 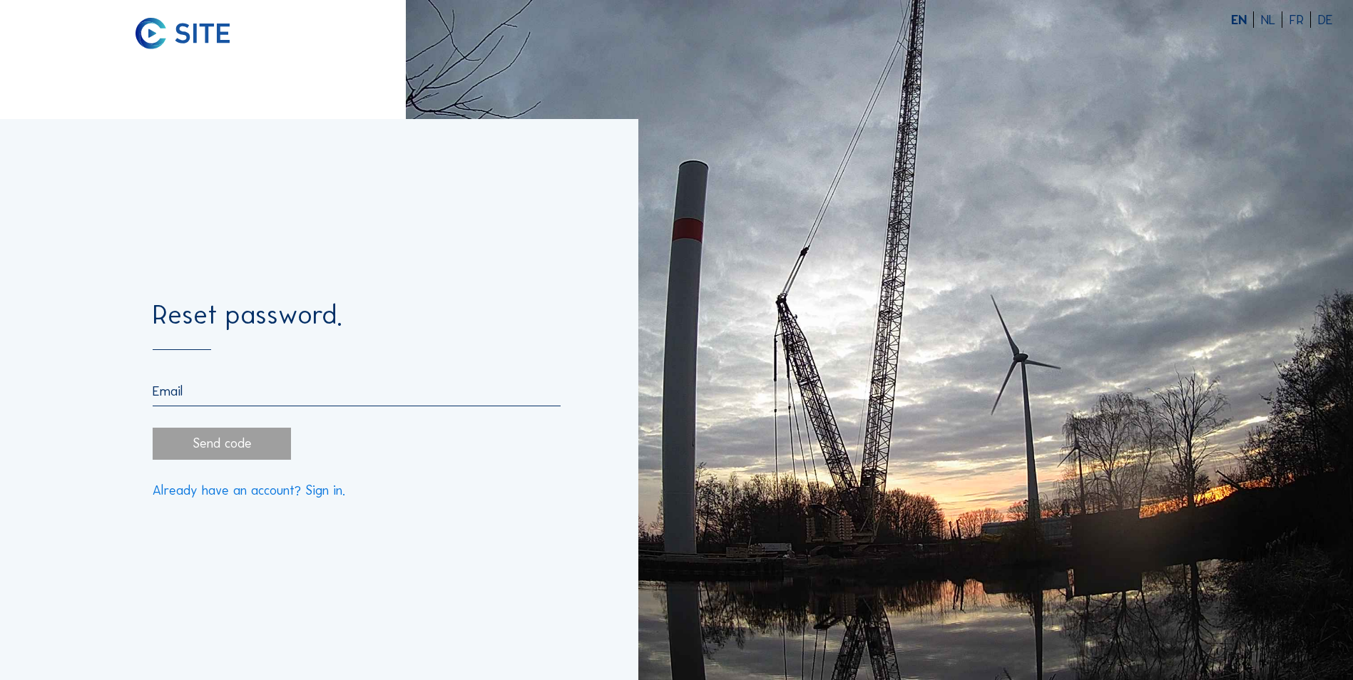 What do you see at coordinates (1272, 20) in the screenshot?
I see `div: NL` at bounding box center [1272, 20].